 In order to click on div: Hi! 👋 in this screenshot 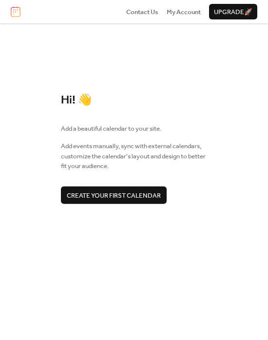, I will do `click(134, 101)`.